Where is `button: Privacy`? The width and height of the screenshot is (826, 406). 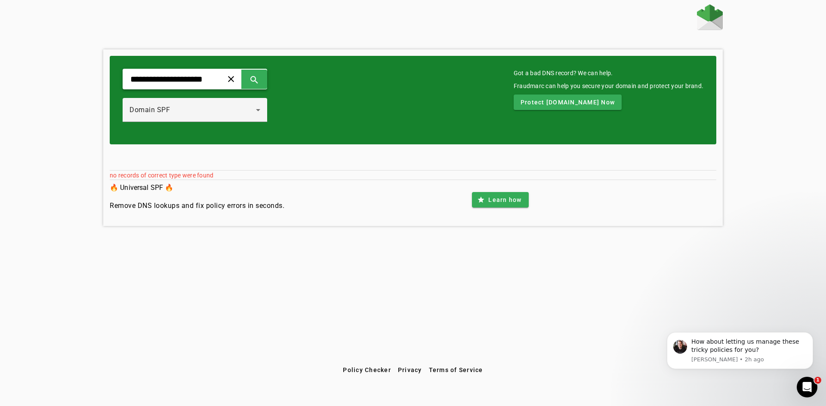 button: Privacy is located at coordinates (410, 370).